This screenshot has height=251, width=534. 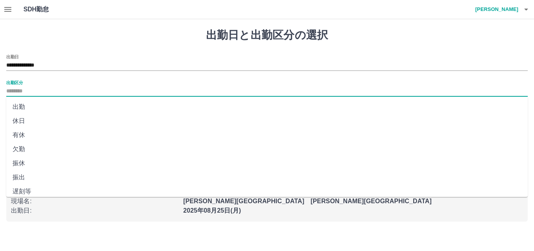 What do you see at coordinates (95, 210) in the screenshot?
I see `p: 出勤日 :` at bounding box center [95, 210].